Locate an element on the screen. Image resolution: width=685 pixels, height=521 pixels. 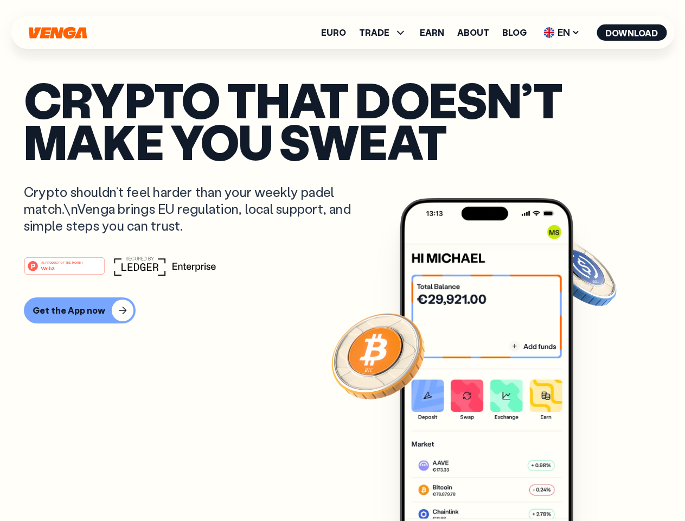
img: Bitcoin is located at coordinates (378, 355).